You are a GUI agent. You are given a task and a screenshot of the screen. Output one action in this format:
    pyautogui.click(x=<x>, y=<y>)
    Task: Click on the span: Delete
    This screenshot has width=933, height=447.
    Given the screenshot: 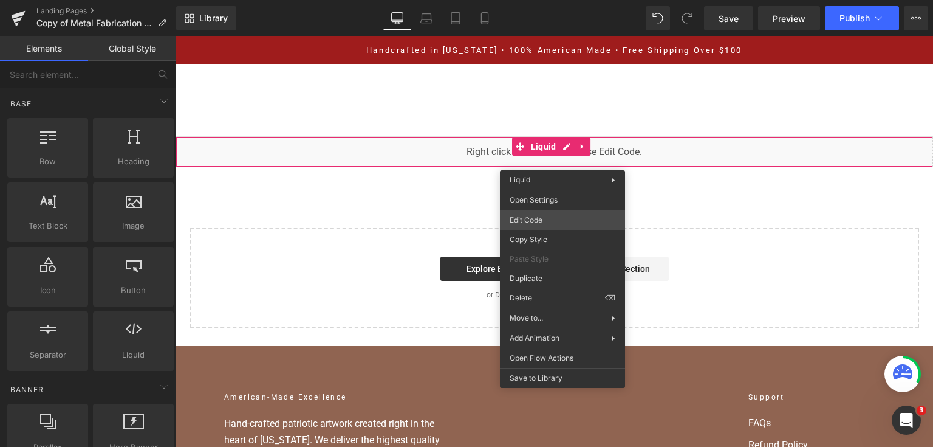 What is the action you would take?
    pyautogui.click(x=557, y=298)
    